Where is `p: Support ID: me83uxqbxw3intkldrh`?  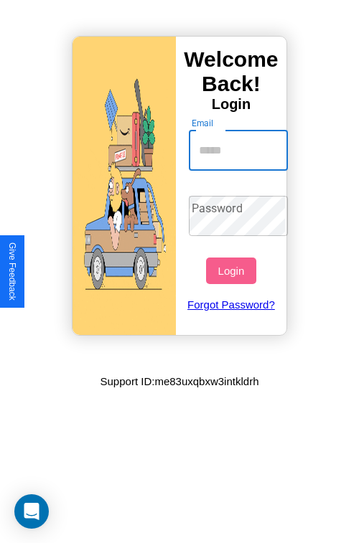 p: Support ID: me83uxqbxw3intkldrh is located at coordinates (179, 381).